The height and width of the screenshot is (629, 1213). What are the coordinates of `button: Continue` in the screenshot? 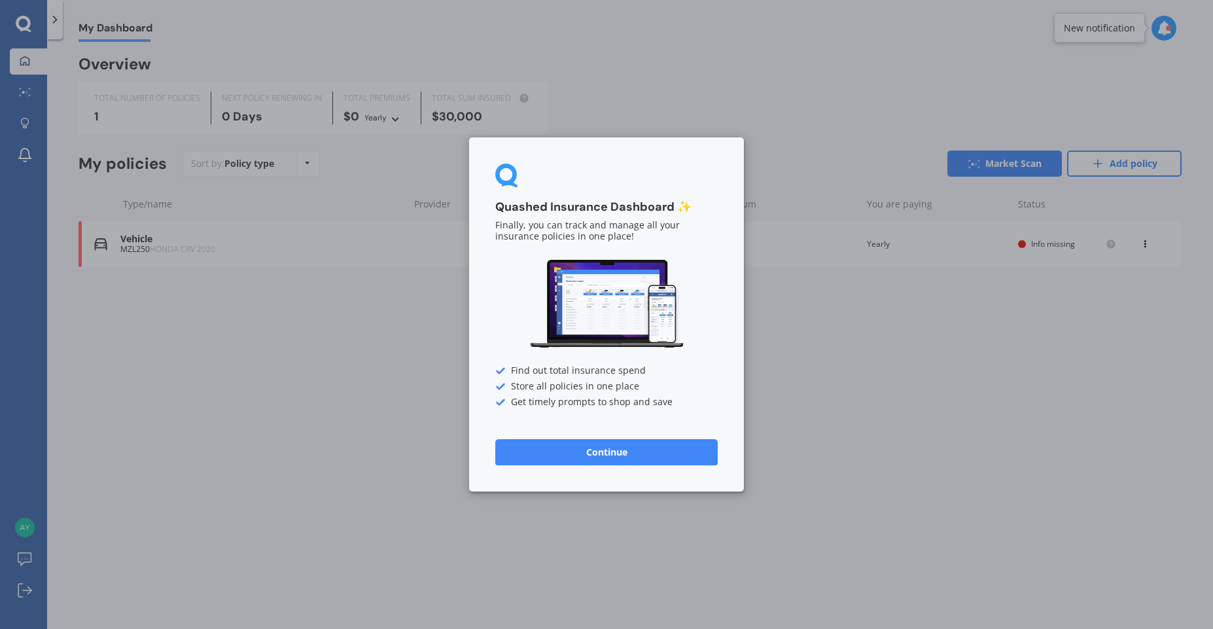 It's located at (606, 452).